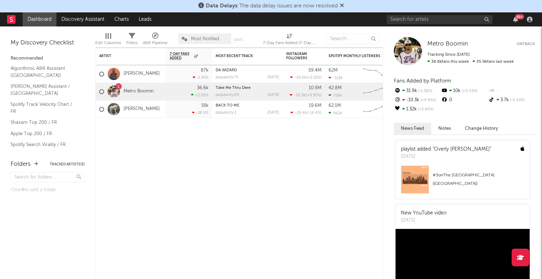 The image size is (542, 279). Describe the element at coordinates (448, 62) in the screenshot. I see `span: 36.6k fans this week` at that location.